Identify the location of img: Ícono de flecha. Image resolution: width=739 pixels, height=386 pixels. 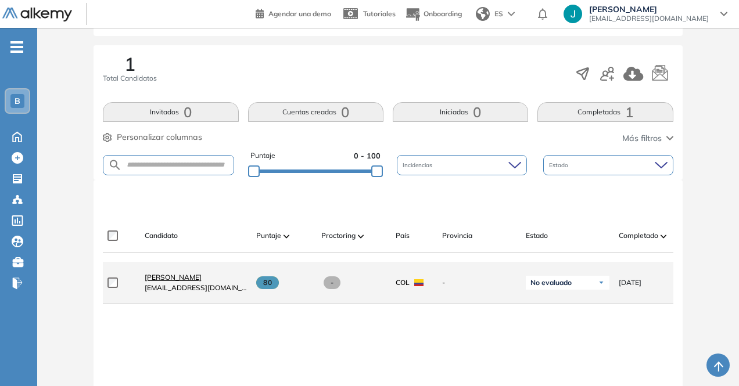
(601, 283).